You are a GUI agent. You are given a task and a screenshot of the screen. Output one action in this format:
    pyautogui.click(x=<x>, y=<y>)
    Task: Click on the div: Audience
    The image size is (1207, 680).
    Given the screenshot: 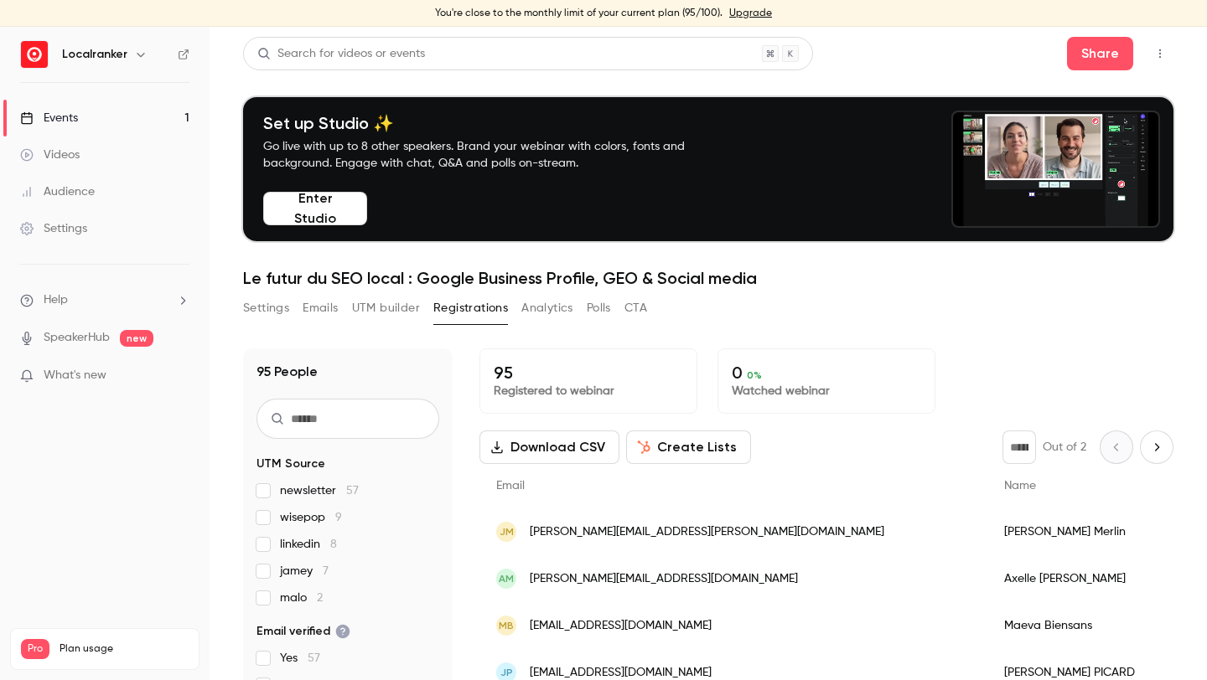 What is the action you would take?
    pyautogui.click(x=57, y=192)
    